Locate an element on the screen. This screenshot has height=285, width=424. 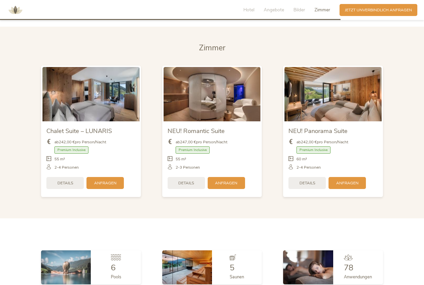
span: Saunen is located at coordinates (237, 277).